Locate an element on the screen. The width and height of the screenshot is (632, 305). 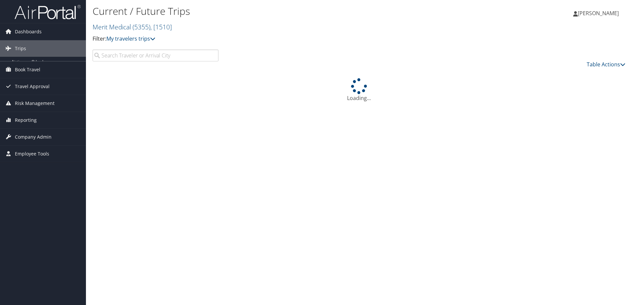
span: ( 5355 ) is located at coordinates (141, 27).